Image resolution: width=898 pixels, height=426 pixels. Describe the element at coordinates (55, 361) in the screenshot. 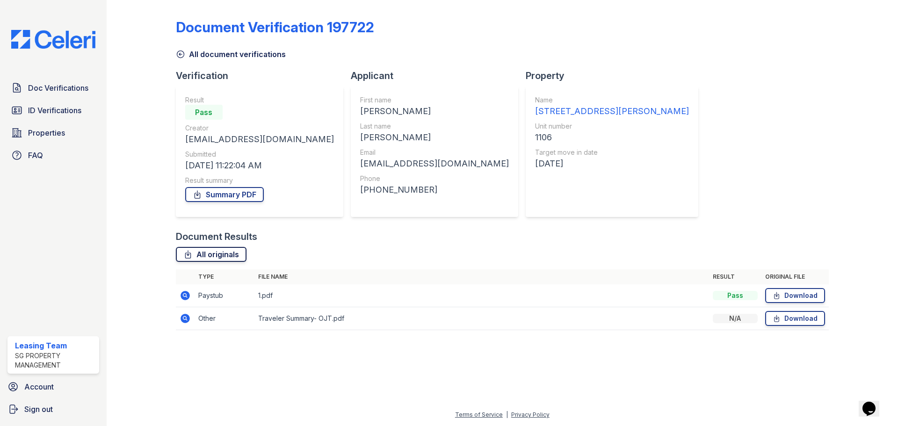

I see `div: SG Property Management` at that location.